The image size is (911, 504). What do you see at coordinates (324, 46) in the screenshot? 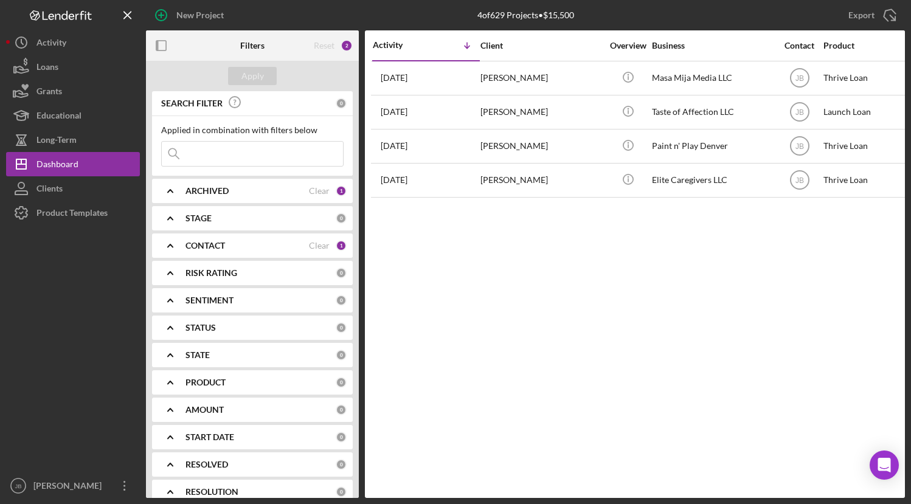
I see `div: Reset` at bounding box center [324, 46].